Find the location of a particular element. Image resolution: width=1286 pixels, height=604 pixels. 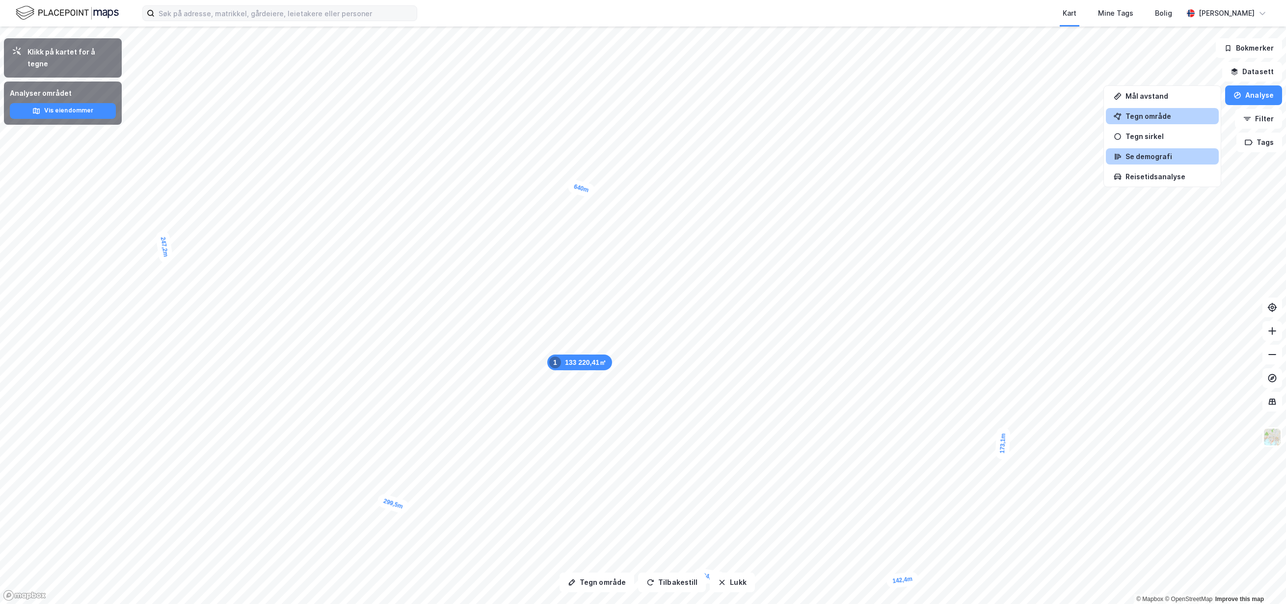

div: Kontrollprogram for chat is located at coordinates (1261, 580).